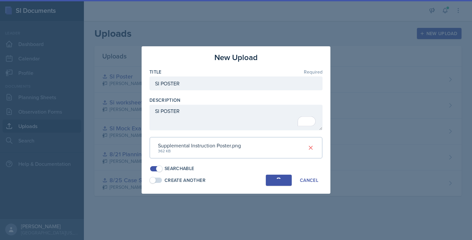  I want to click on label: Description, so click(165, 100).